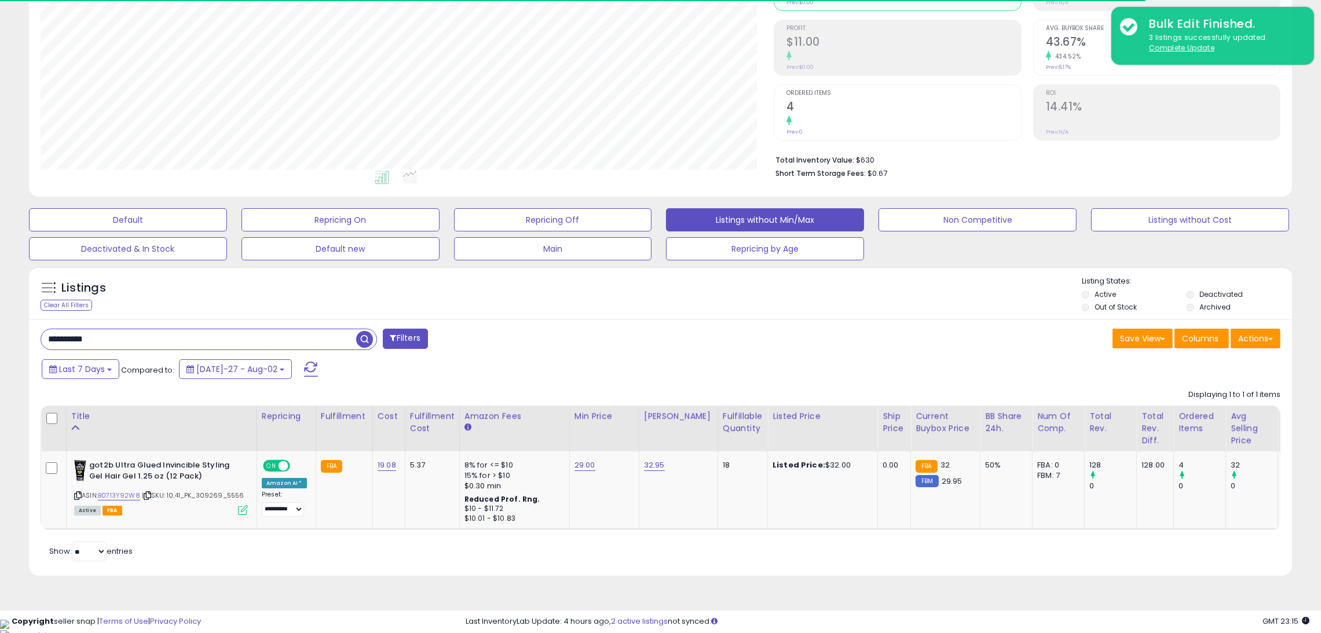 This screenshot has height=633, width=1321. Describe the element at coordinates (1163, 93) in the screenshot. I see `span: ROI` at that location.